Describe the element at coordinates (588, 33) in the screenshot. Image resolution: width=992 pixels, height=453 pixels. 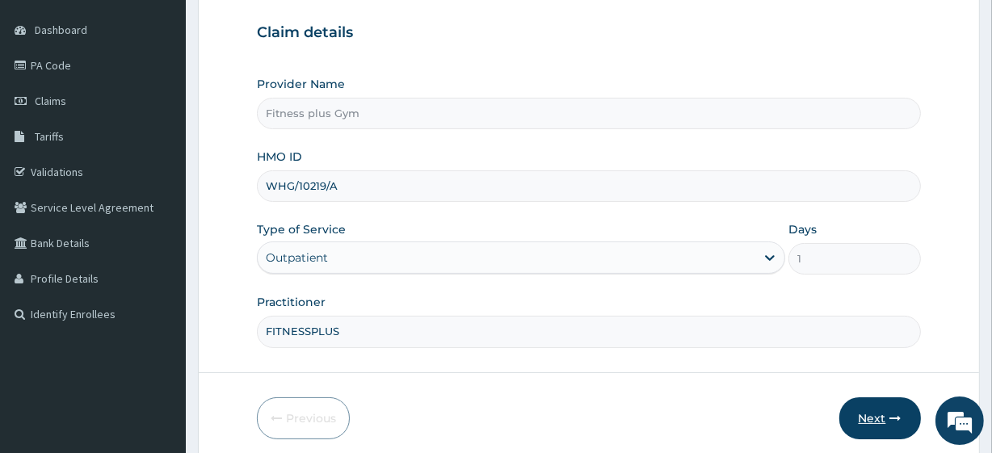
I see `h3: Claim details` at that location.